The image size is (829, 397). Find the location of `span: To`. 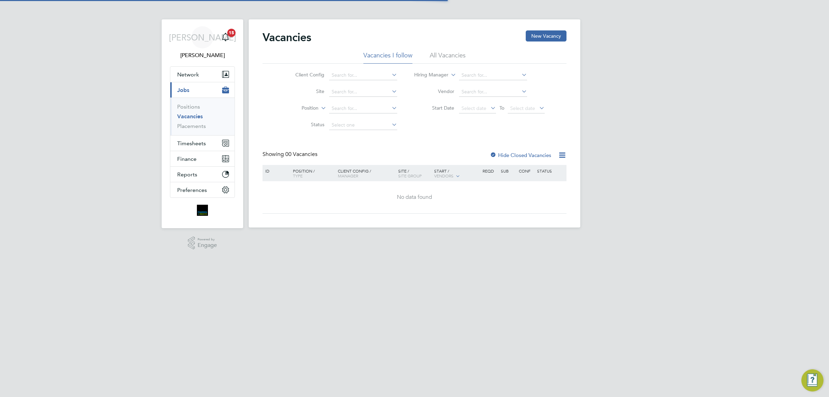

span: To is located at coordinates (502, 108).